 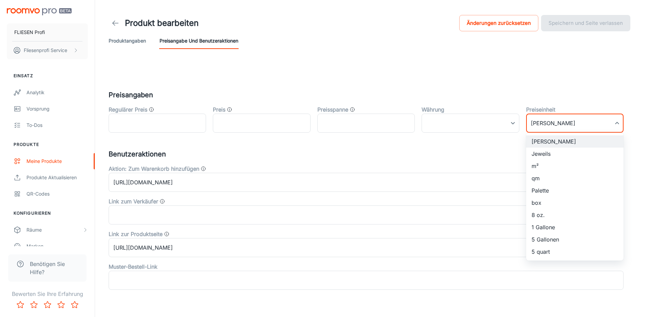 What do you see at coordinates (575, 190) in the screenshot?
I see `li: Palette` at bounding box center [575, 190].